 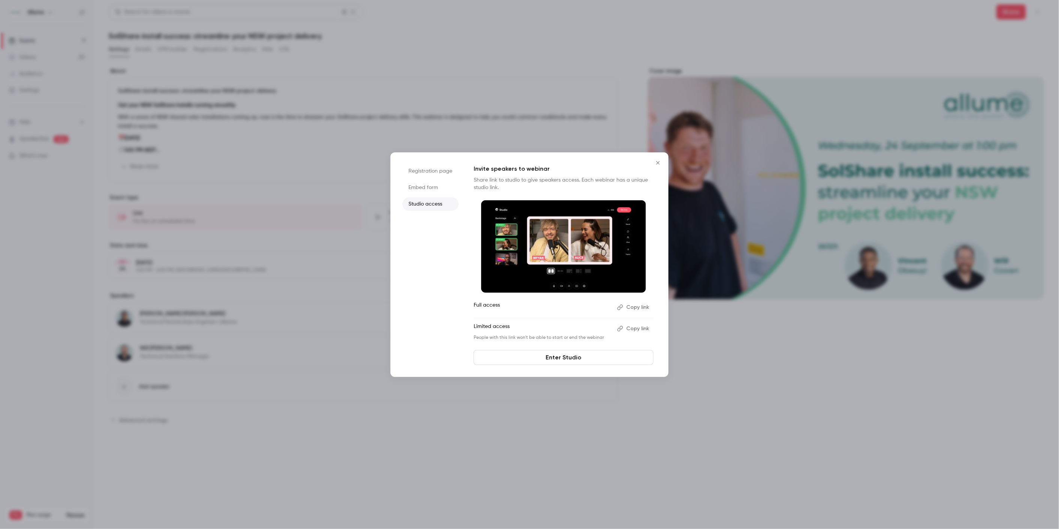 What do you see at coordinates (431, 188) in the screenshot?
I see `li: Embed form` at bounding box center [431, 188].